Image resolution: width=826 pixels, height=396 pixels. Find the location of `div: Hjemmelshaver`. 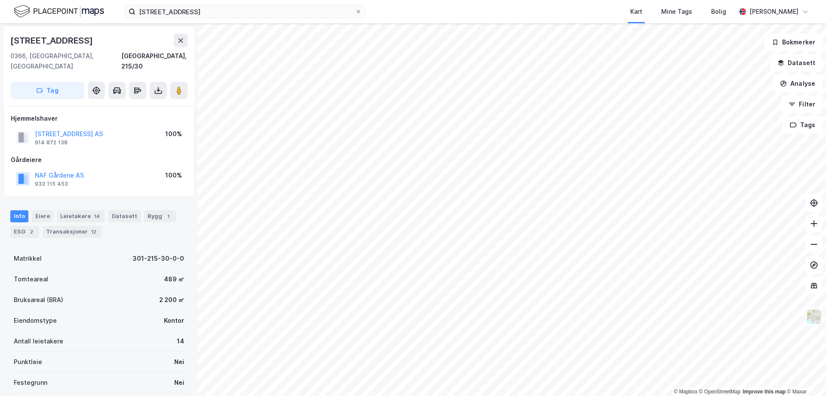

div: Hjemmelshaver is located at coordinates (99, 118).